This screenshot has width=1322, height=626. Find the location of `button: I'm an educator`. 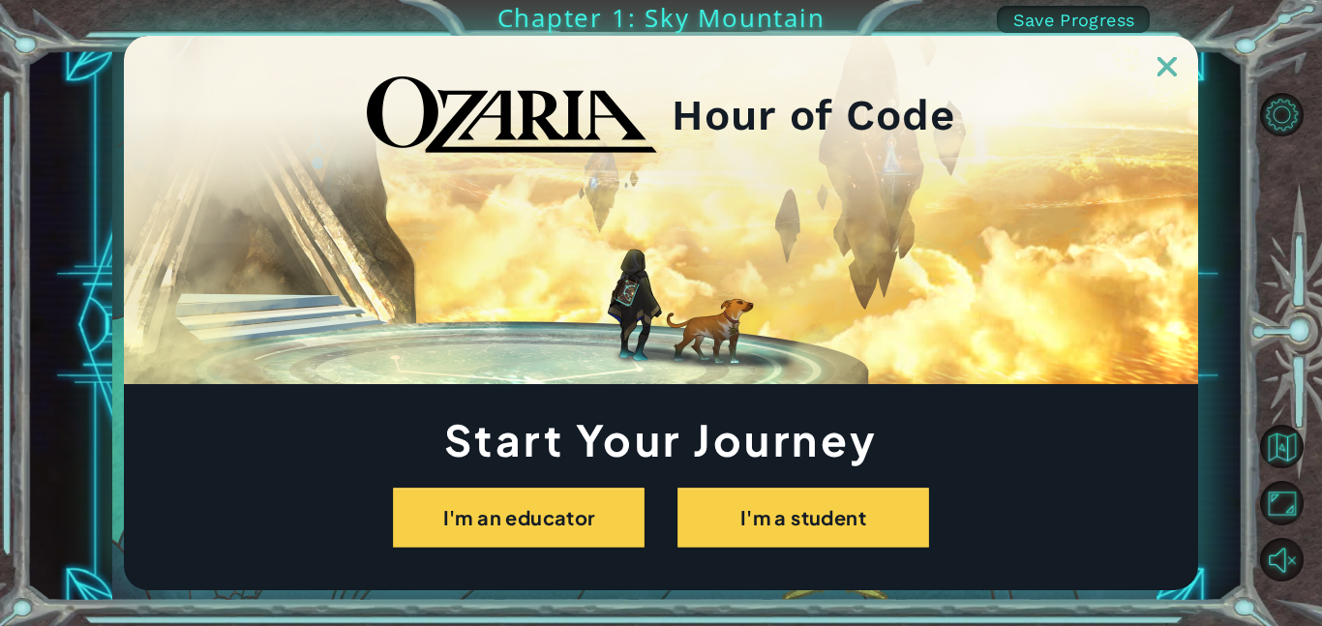

button: I'm an educator is located at coordinates (519, 518).